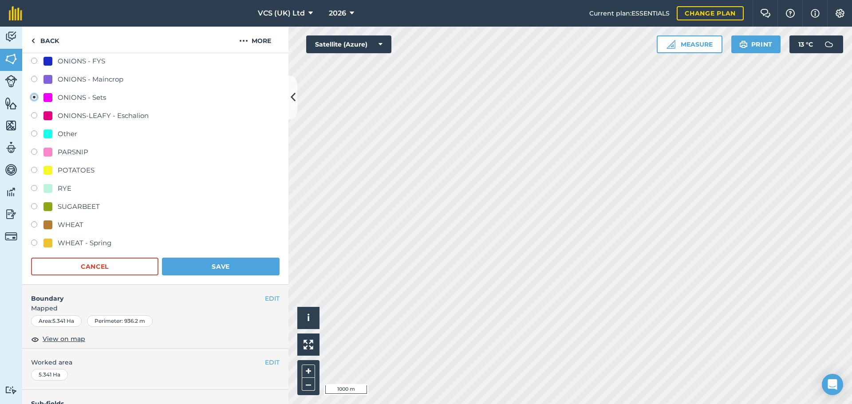 This screenshot has height=404, width=852. Describe the element at coordinates (744, 44) in the screenshot. I see `img: svg+xml;base64,PHN2ZyB4bWxucz0iaHR0cDovL3d3dy53My5vcmcvMjAwMC9zdmciIHdpZHRoPSIxOSIgaGVpZ2h0PSIyNC...` at that location.